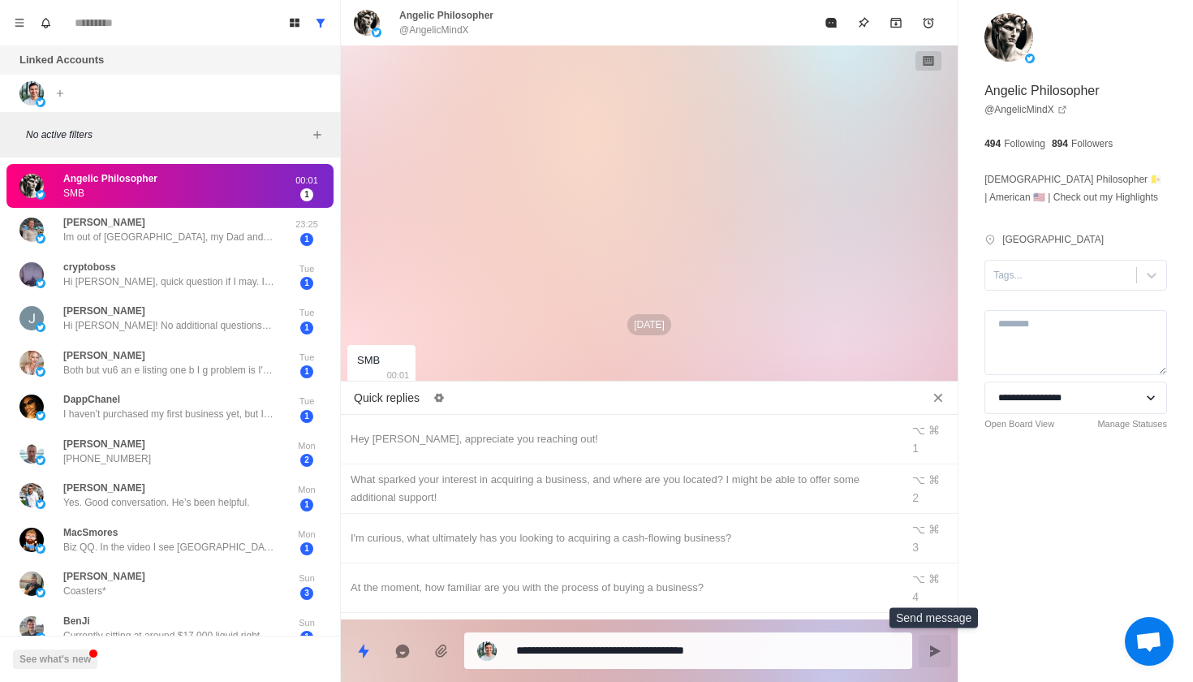 The image size is (1193, 682). Describe the element at coordinates (896, 23) in the screenshot. I see `button: Archive` at that location.